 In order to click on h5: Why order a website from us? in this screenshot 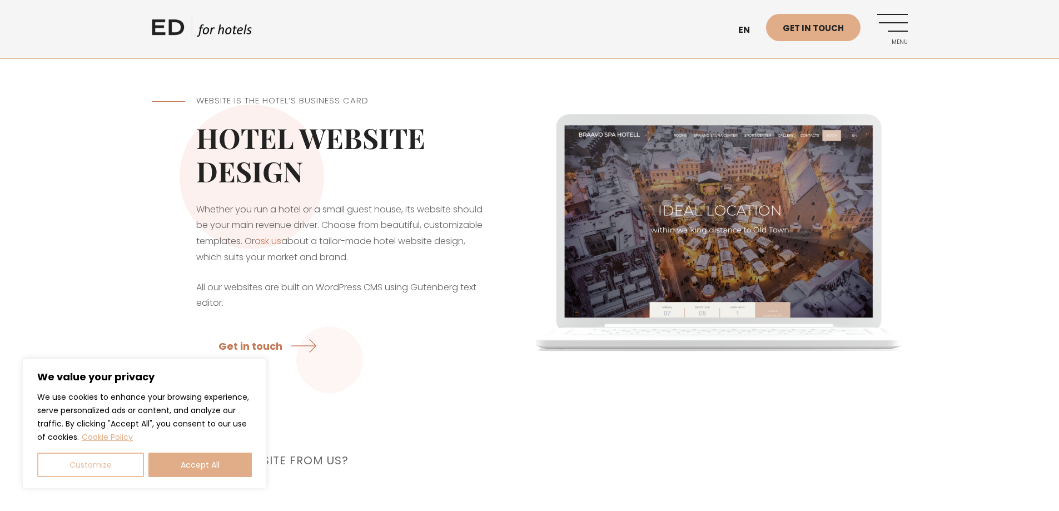, I will do `click(530, 460)`.